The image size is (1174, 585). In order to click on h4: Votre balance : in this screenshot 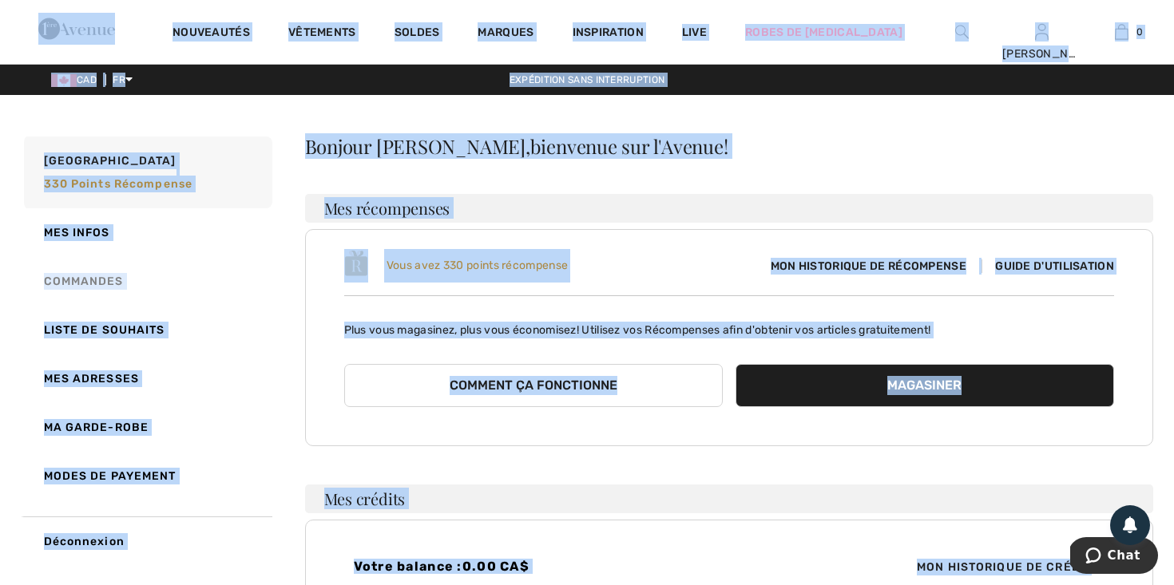, I will do `click(537, 566)`.